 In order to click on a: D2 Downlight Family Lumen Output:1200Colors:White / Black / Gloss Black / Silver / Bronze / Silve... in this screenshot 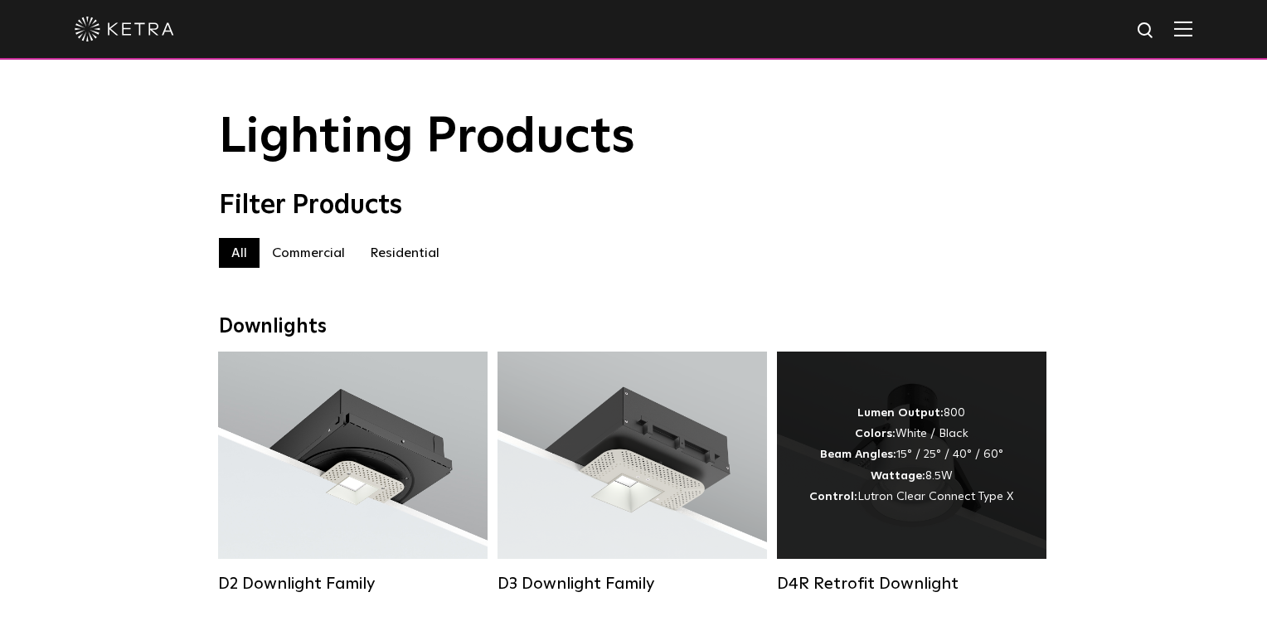, I will do `click(352, 473)`.